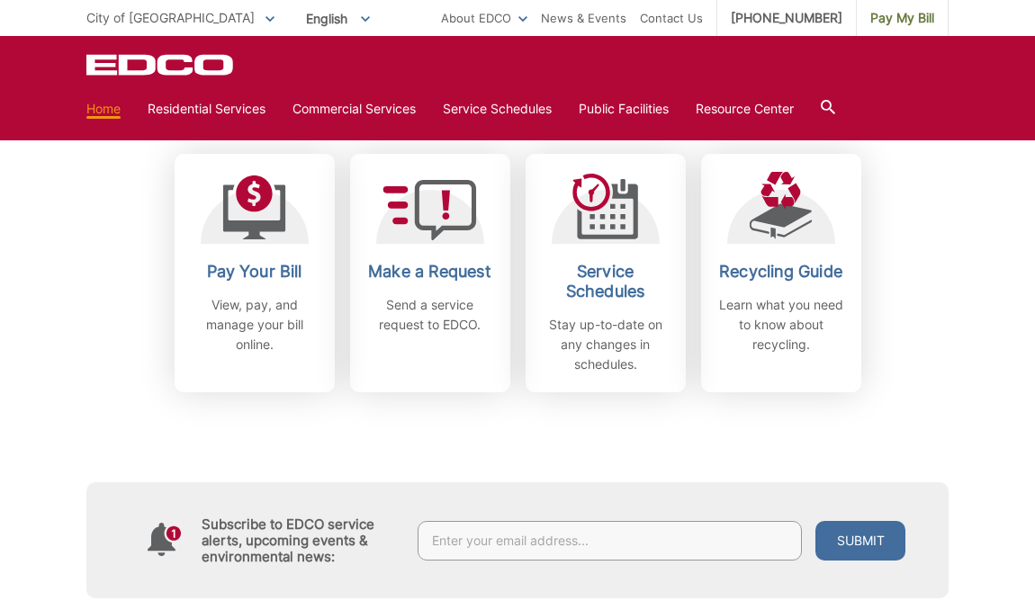  What do you see at coordinates (781, 272) in the screenshot?
I see `h2: Recycling Guide` at bounding box center [781, 272].